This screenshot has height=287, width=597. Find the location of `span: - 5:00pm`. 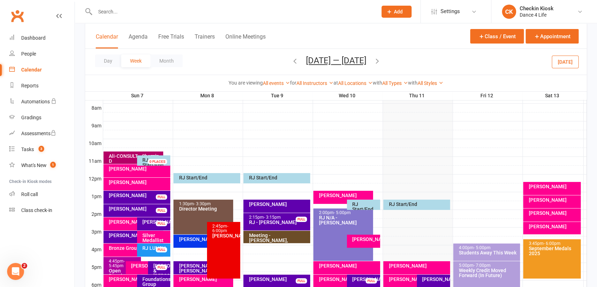

span: - 5:00pm is located at coordinates (342, 212).